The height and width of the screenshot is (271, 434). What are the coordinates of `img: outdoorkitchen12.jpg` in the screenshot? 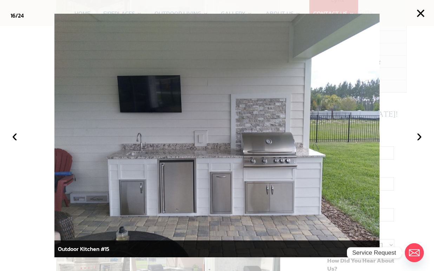 It's located at (217, 135).